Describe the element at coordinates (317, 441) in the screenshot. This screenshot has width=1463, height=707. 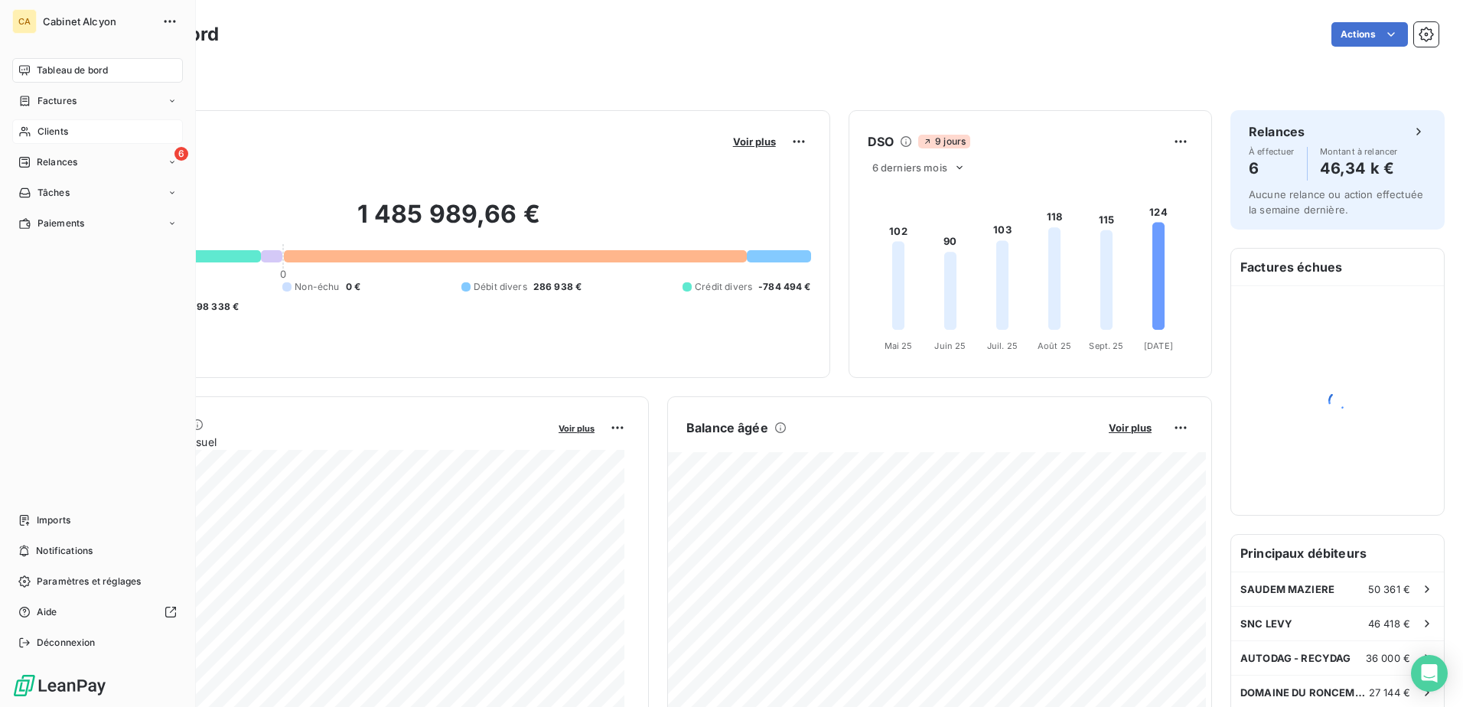
I see `span: Chiffre d'affaires mensuel` at that location.